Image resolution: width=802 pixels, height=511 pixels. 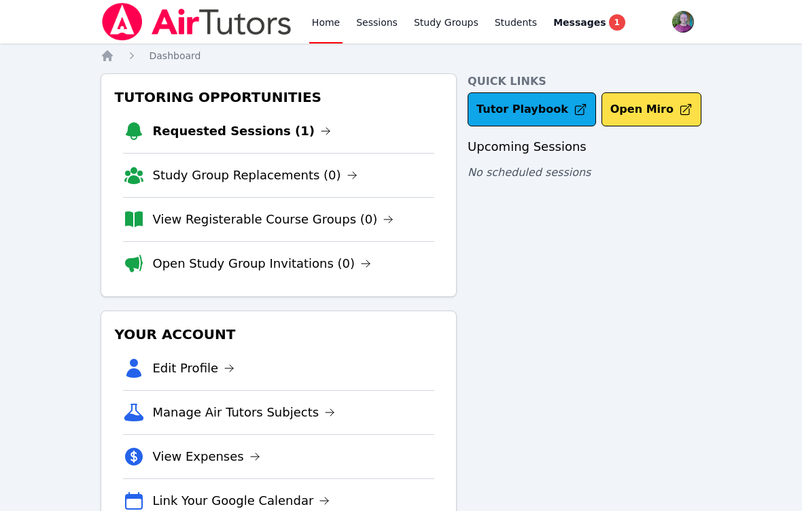 I want to click on span: Dashboard, so click(x=175, y=56).